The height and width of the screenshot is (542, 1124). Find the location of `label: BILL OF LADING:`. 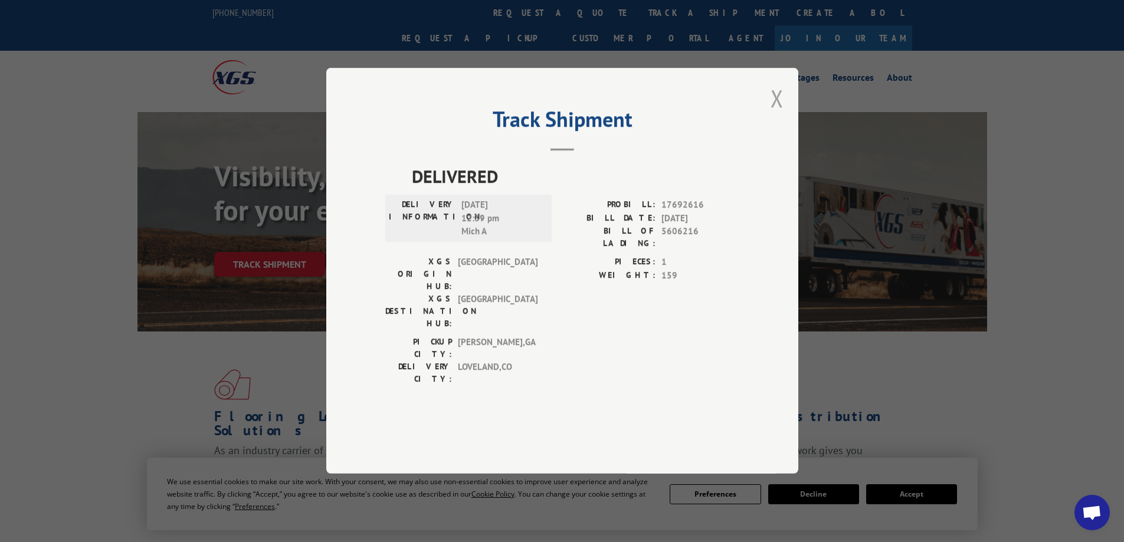

label: BILL OF LADING: is located at coordinates (609, 238).